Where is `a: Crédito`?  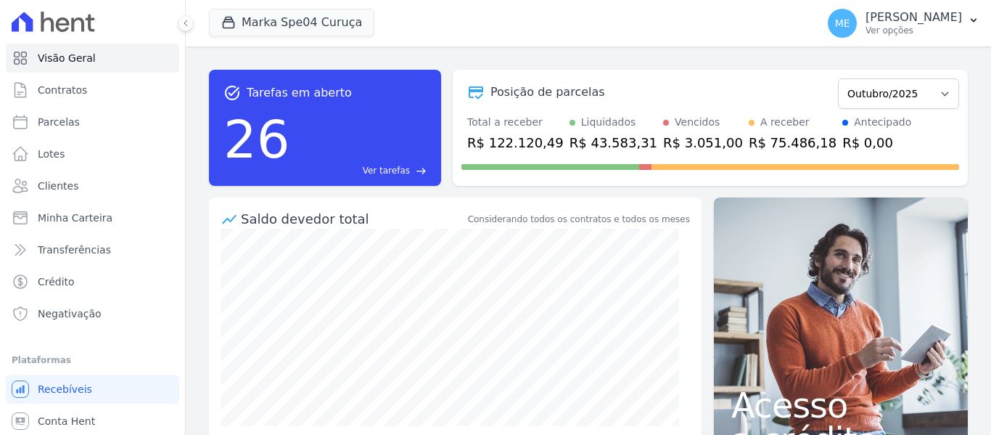
a: Crédito is located at coordinates (92, 281).